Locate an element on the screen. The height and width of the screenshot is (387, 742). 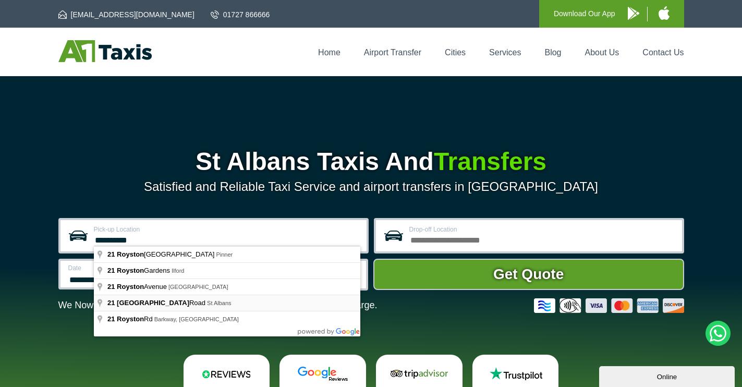
p: We Now Accept Card & Contactless Payment In is located at coordinates (218, 305).